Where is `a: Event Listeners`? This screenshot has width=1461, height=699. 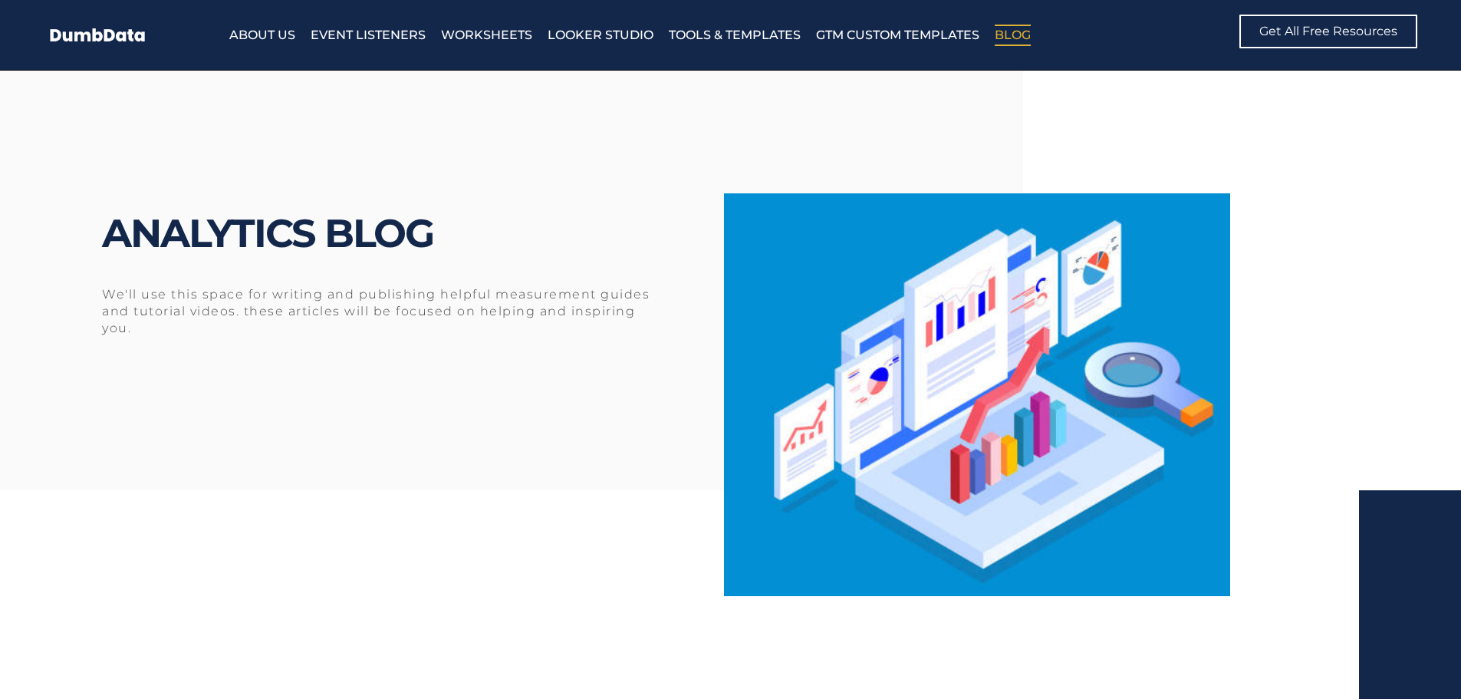 a: Event Listeners is located at coordinates (368, 35).